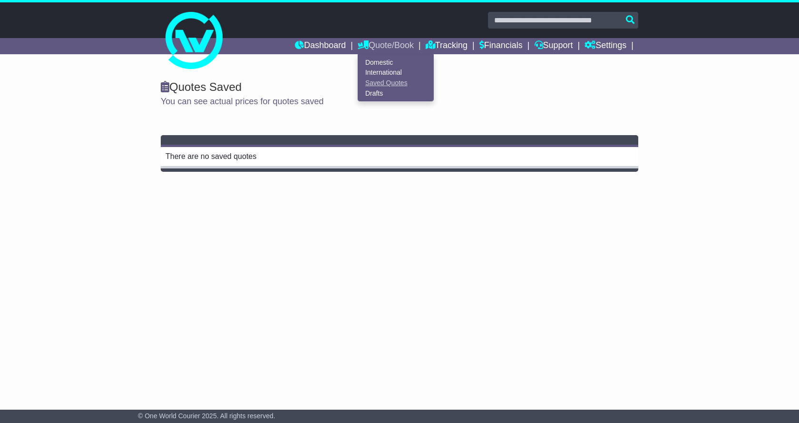 This screenshot has width=799, height=423. What do you see at coordinates (206, 416) in the screenshot?
I see `span: © One World Courier 2025. All rights reserved.` at bounding box center [206, 416].